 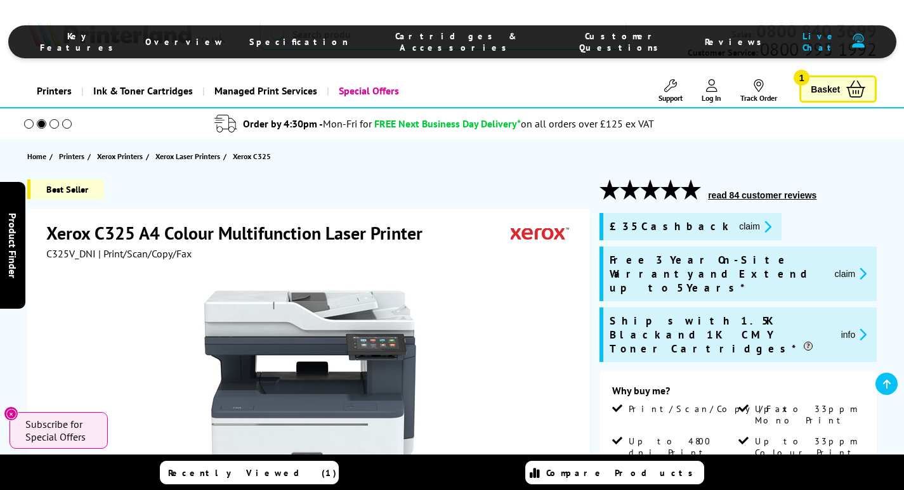 I want to click on span: Free 3 Year On-Site Warranty and Extend up to 5 Years*, so click(x=717, y=274).